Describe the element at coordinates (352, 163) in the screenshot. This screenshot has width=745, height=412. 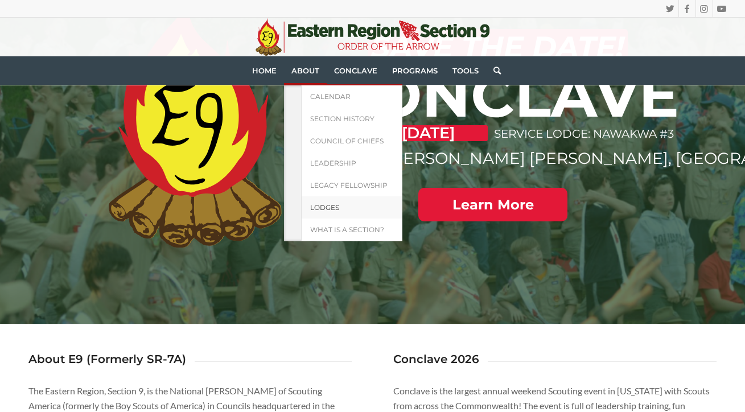
I see `a: Leadership` at that location.